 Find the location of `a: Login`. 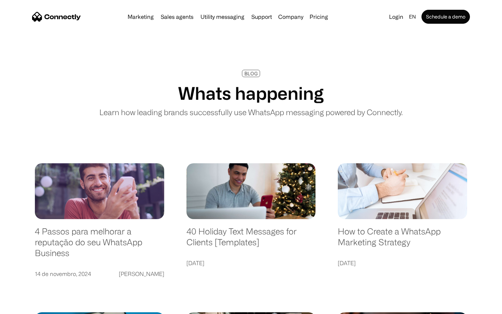

a: Login is located at coordinates (396, 17).